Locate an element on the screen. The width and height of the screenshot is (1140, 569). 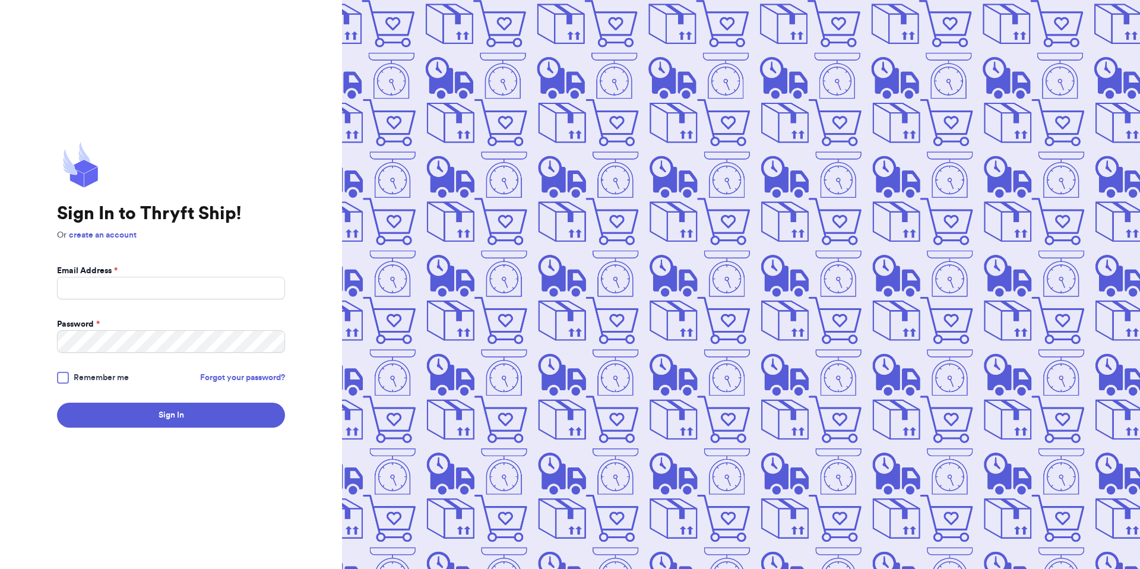
label: Password is located at coordinates (78, 324).